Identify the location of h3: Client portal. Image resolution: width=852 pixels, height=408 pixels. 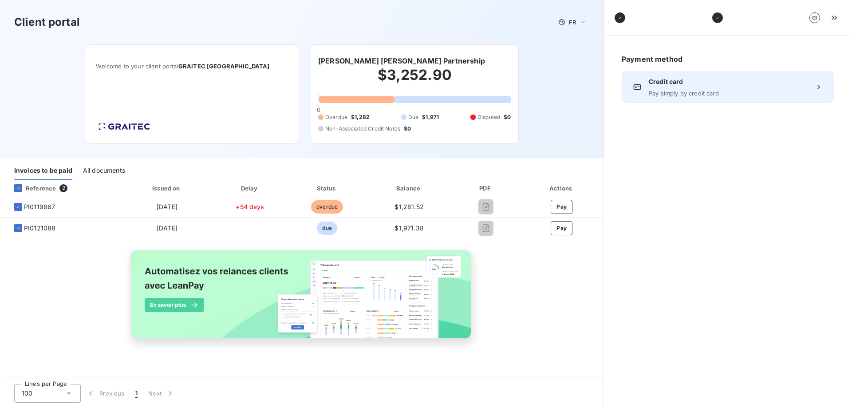
(47, 22).